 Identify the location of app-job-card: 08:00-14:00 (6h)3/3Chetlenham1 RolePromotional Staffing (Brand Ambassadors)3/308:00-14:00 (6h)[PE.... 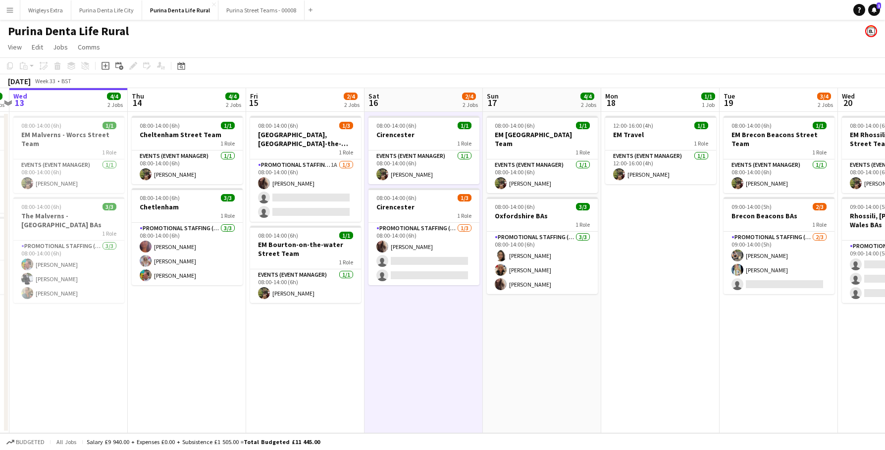
(187, 237).